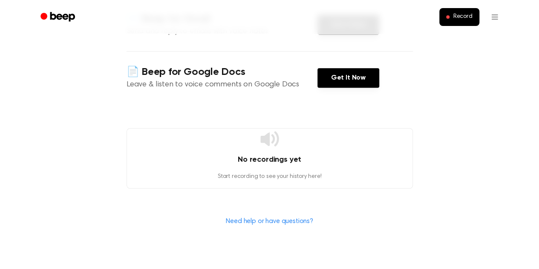 The width and height of the screenshot is (539, 269). I want to click on a: Need help or have questions?, so click(269, 222).